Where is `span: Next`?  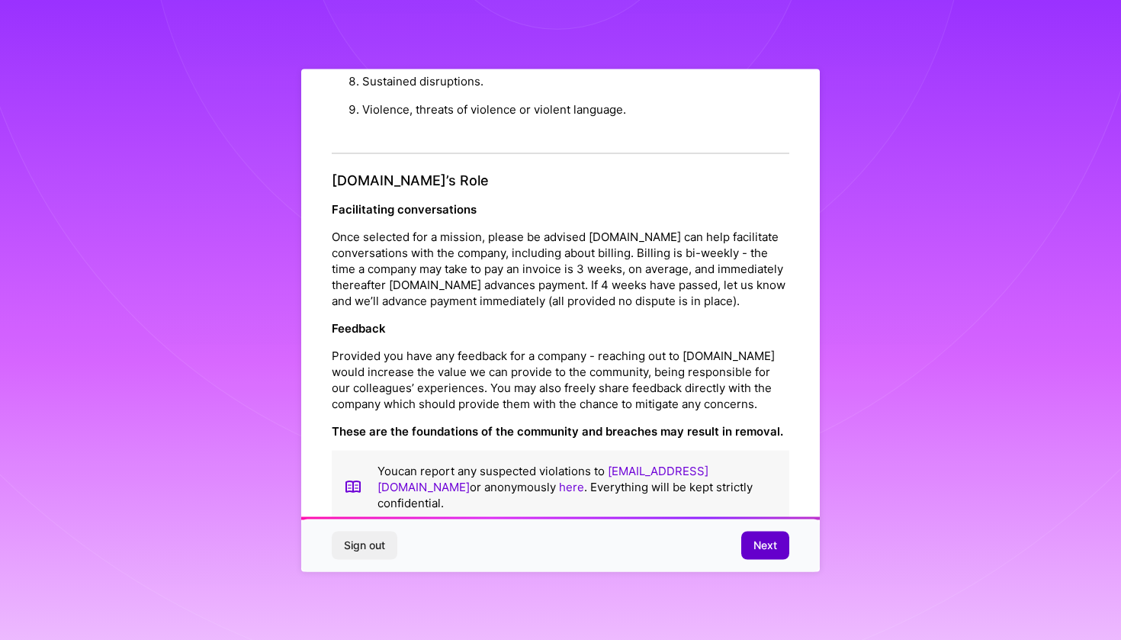
span: Next is located at coordinates (765, 545).